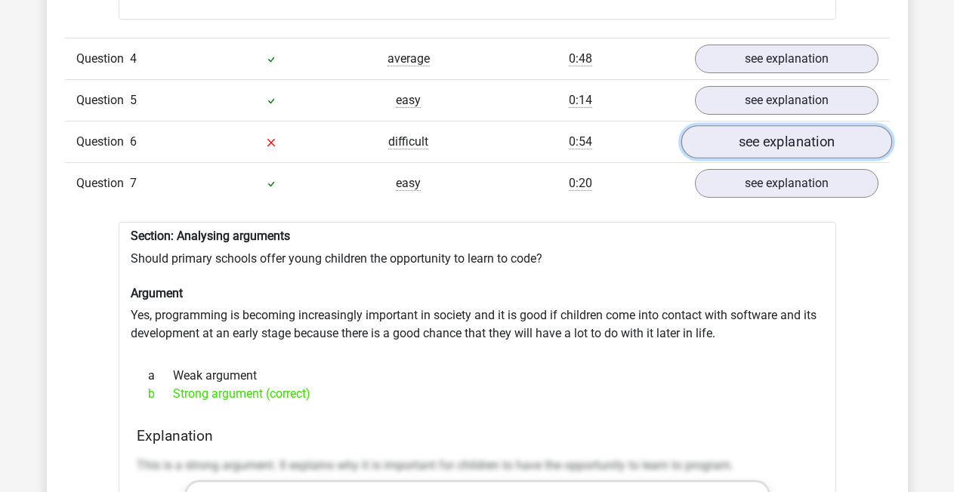 The height and width of the screenshot is (492, 954). I want to click on span: a, so click(160, 376).